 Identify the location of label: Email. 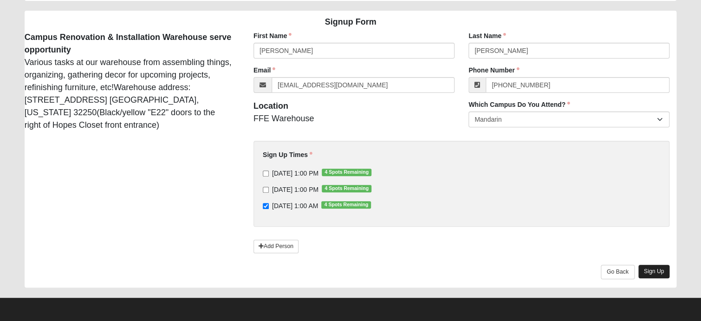
(264, 70).